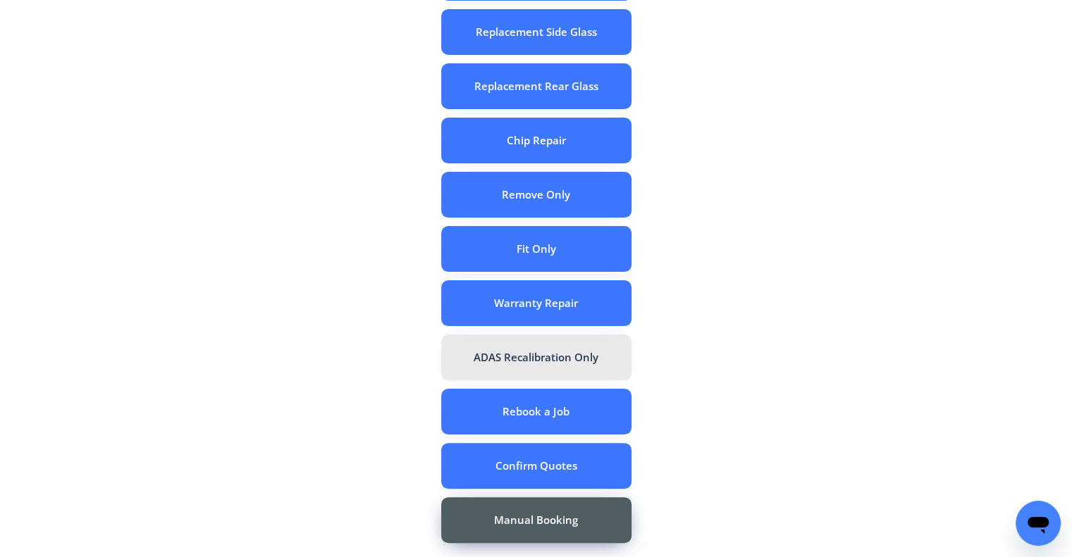 This screenshot has width=1072, height=557. I want to click on button: Confirm Quotes, so click(536, 466).